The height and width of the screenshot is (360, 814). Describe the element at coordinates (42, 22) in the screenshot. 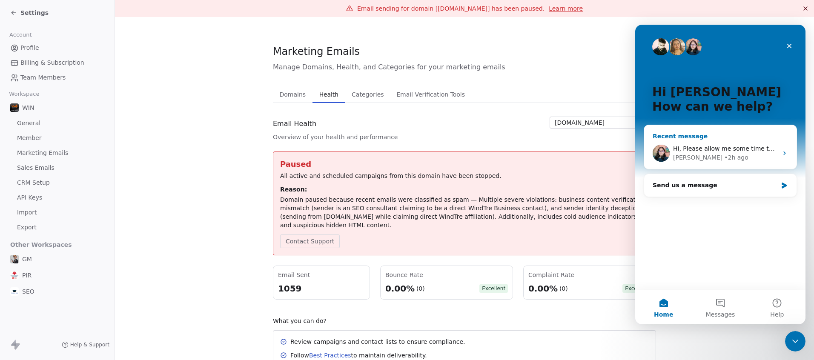

I see `img: Profile image for Harinder` at that location.